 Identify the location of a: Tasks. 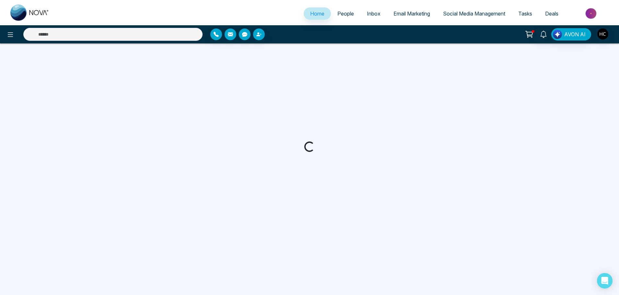
(525, 14).